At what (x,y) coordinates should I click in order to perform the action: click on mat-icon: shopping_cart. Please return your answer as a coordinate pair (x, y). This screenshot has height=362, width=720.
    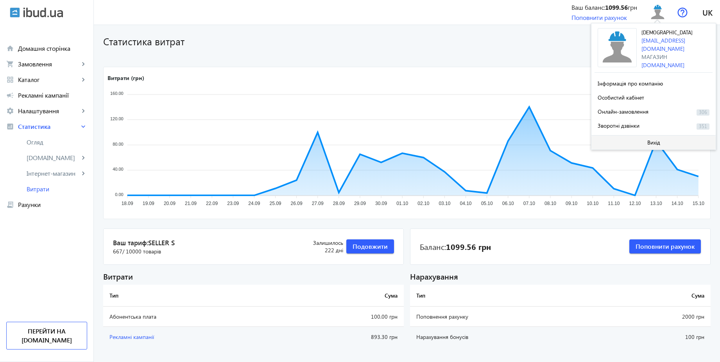
    Looking at the image, I should click on (10, 64).